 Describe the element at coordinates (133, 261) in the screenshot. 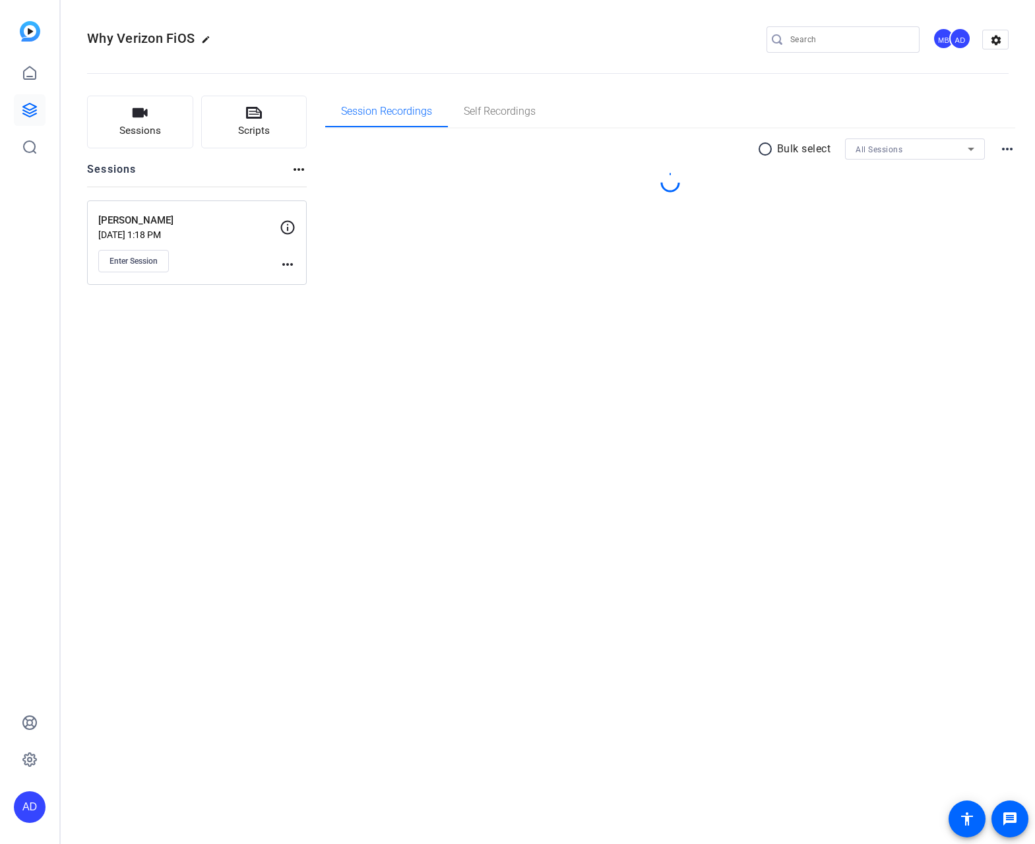

I see `button: Enter Session` at that location.